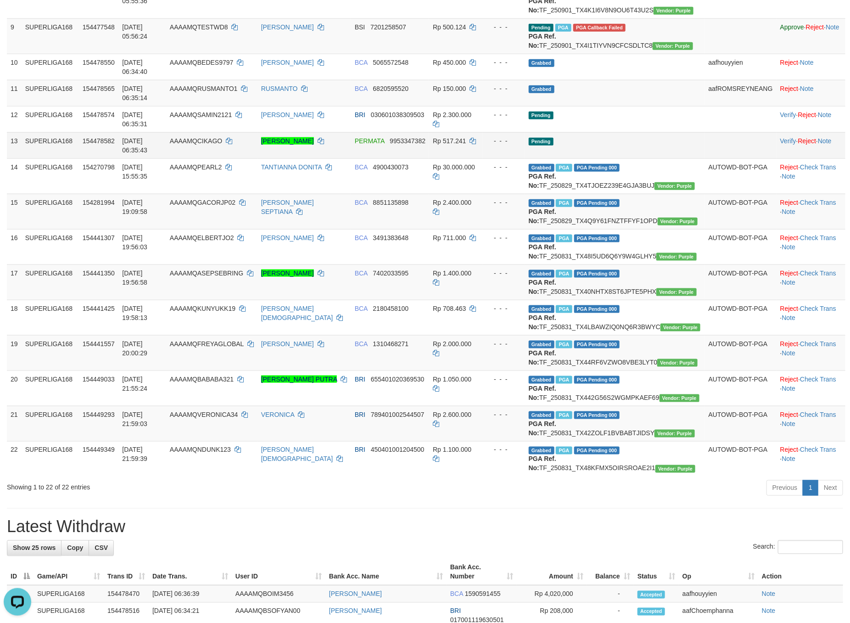  Describe the element at coordinates (792, 27) in the screenshot. I see `a: Approve` at that location.